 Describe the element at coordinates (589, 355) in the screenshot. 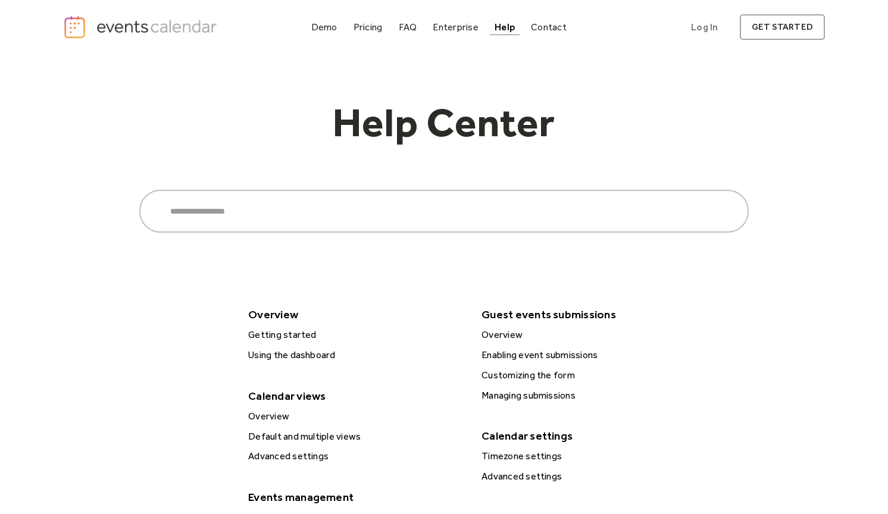

I see `a: Enabling event submissions` at that location.